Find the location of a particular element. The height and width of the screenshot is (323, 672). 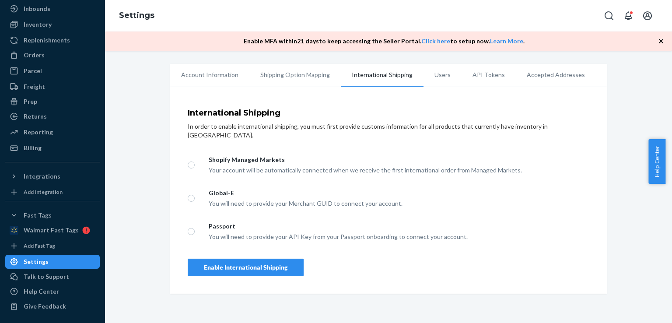

div: Your account will be automatically connected when we receive the first international order from M... is located at coordinates (399, 169).